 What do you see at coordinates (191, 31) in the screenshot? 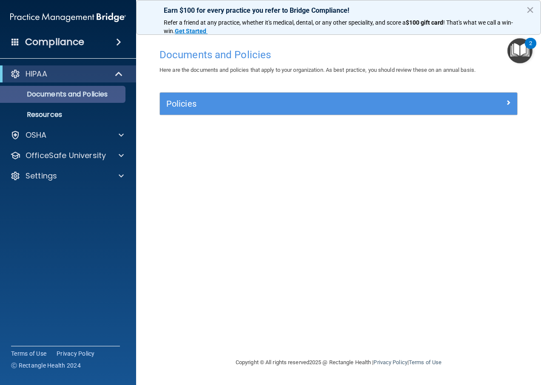
I see `strong: Get Started` at bounding box center [191, 31].